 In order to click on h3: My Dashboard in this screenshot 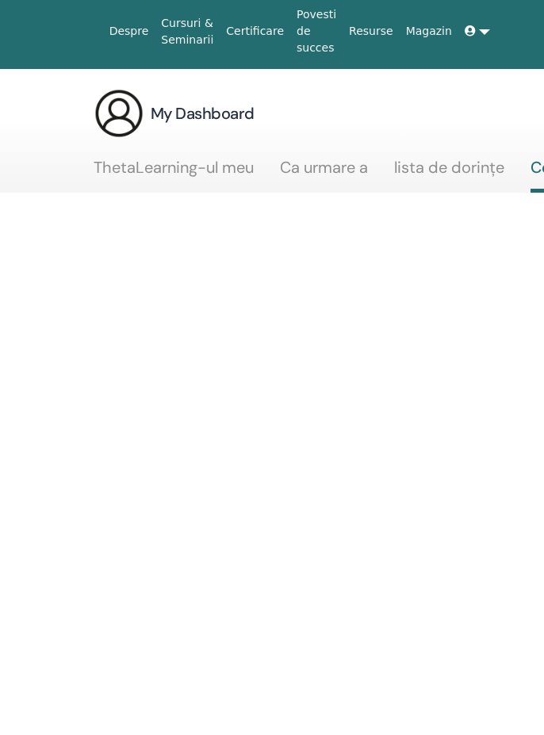, I will do `click(202, 113)`.